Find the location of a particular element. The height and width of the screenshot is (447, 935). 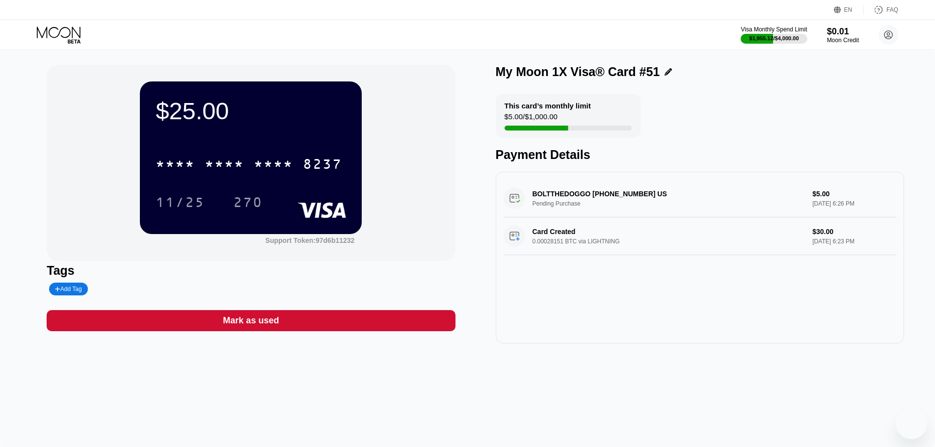

div: Moon Credit is located at coordinates (843, 40).